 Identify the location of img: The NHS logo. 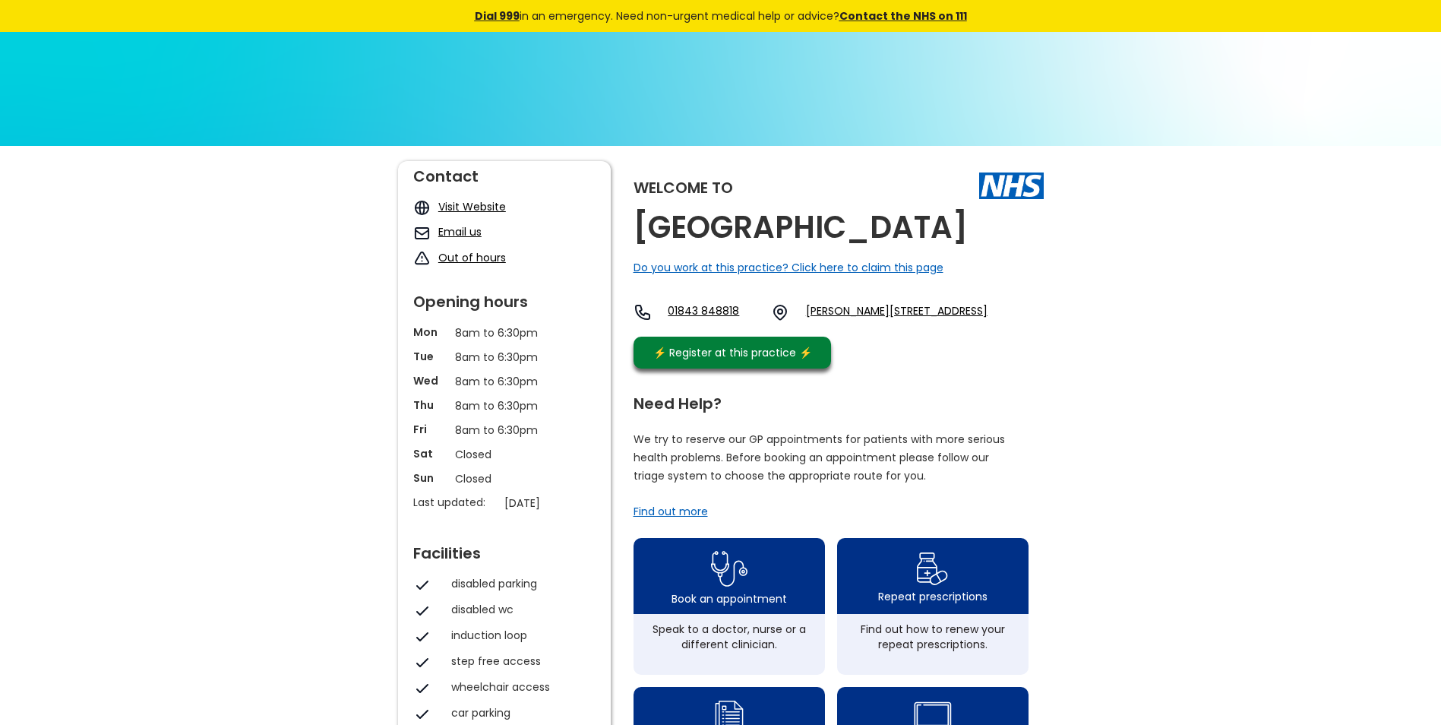
(1011, 185).